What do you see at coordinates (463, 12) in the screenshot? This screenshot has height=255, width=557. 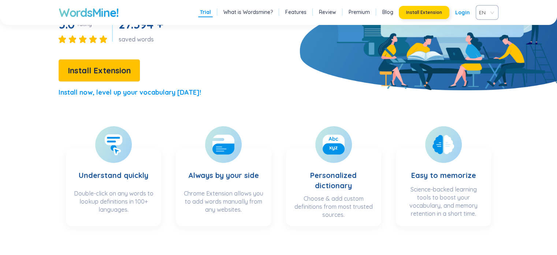 I see `a: Login` at bounding box center [463, 12].